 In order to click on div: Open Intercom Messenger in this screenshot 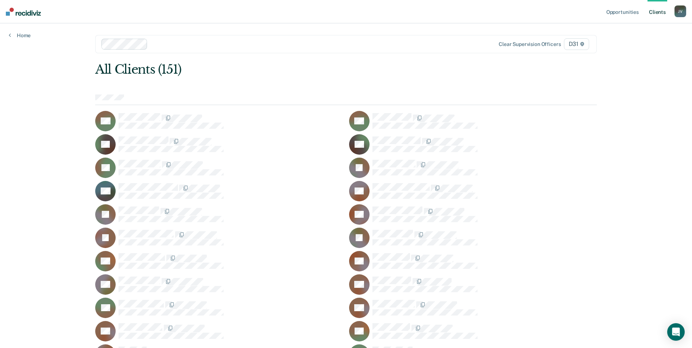, I will do `click(676, 332)`.